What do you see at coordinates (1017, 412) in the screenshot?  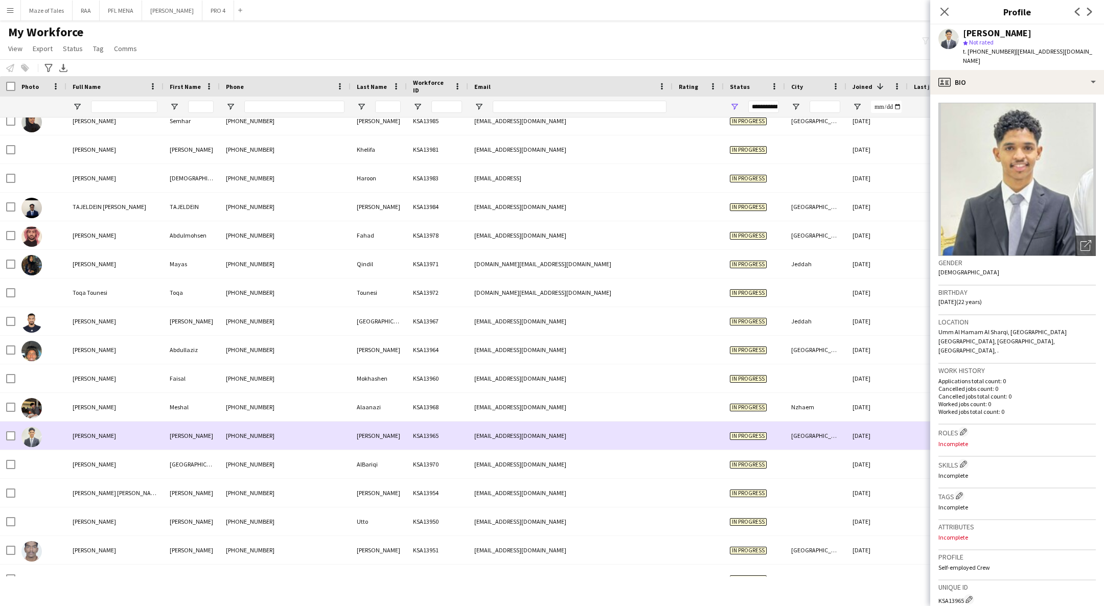 I see `p: Worked jobs total count: 0` at bounding box center [1017, 412].